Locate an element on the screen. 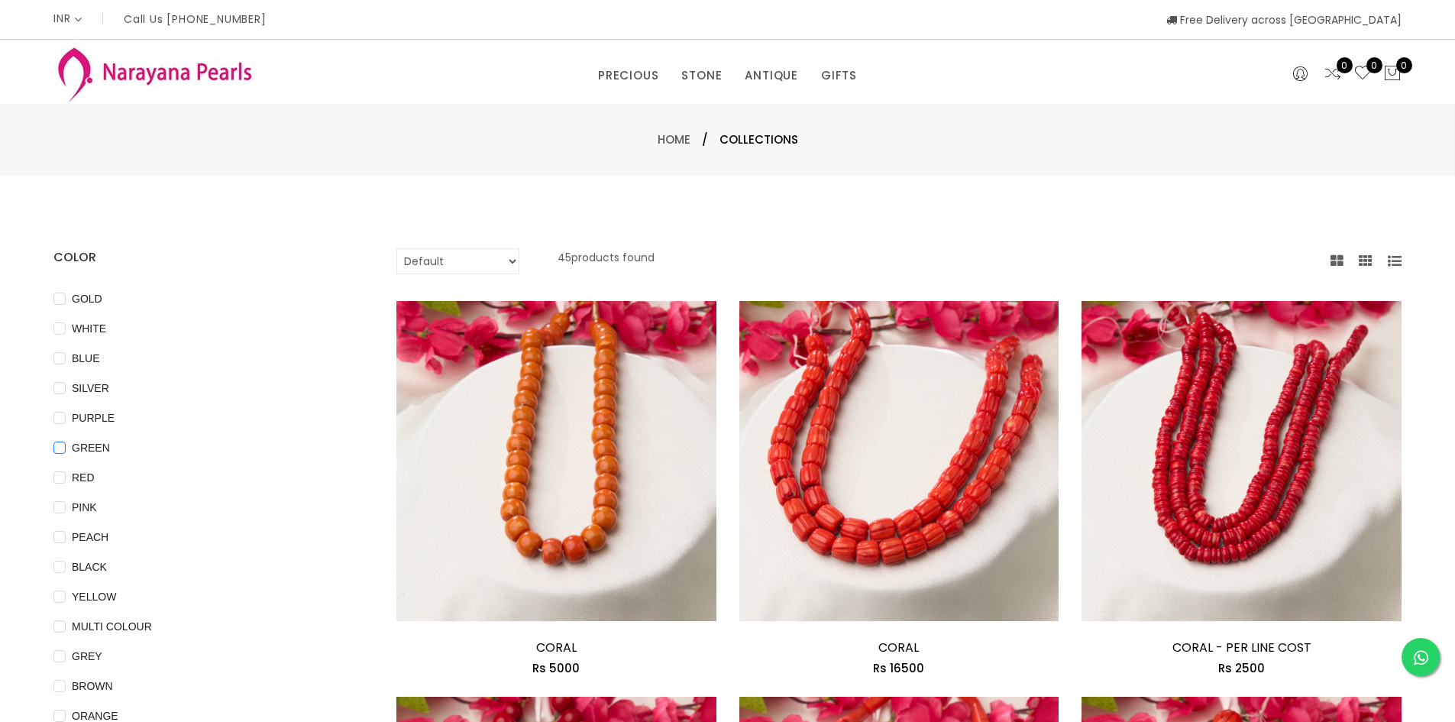  span: BLACK is located at coordinates (89, 567).